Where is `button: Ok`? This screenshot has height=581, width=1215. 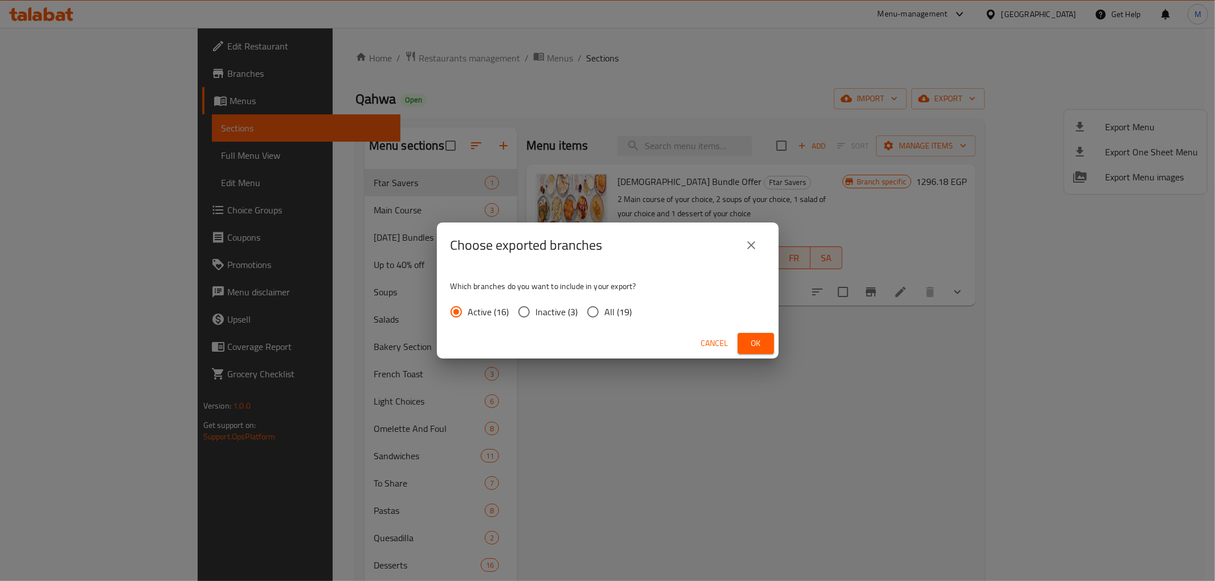 button: Ok is located at coordinates (756, 343).